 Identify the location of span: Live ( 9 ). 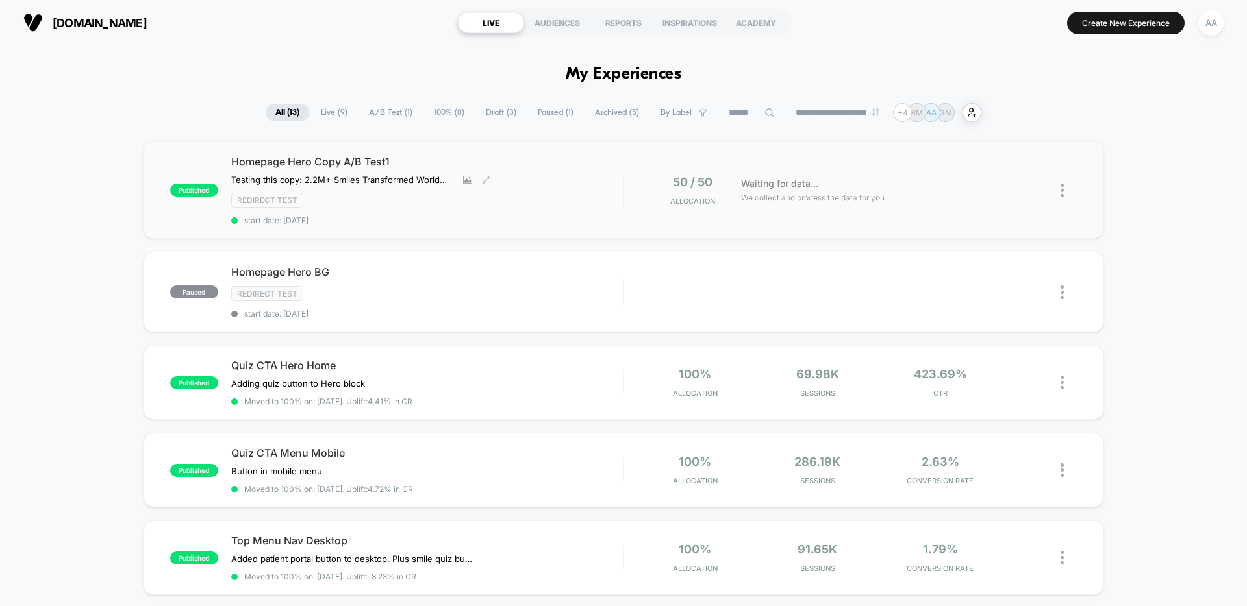
(334, 112).